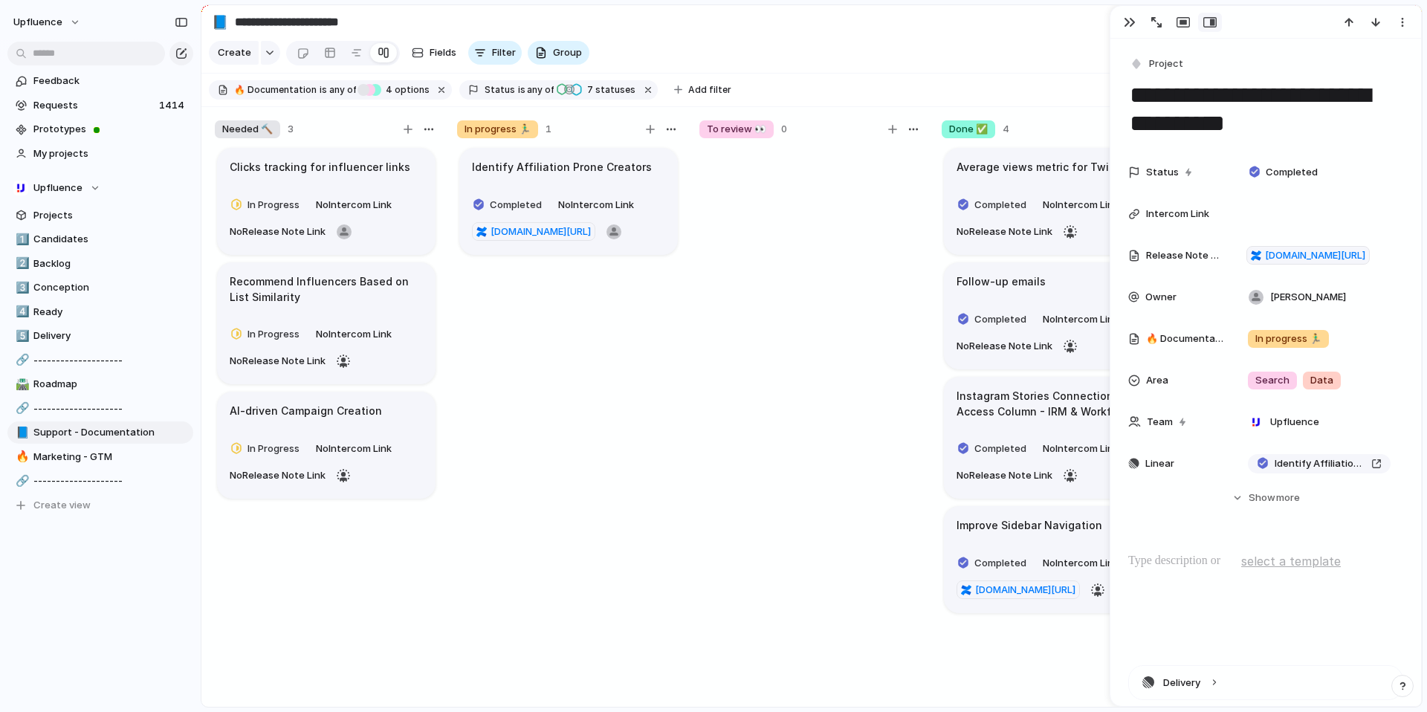  What do you see at coordinates (111, 457) in the screenshot?
I see `span: Marketing - GTM` at bounding box center [111, 457].